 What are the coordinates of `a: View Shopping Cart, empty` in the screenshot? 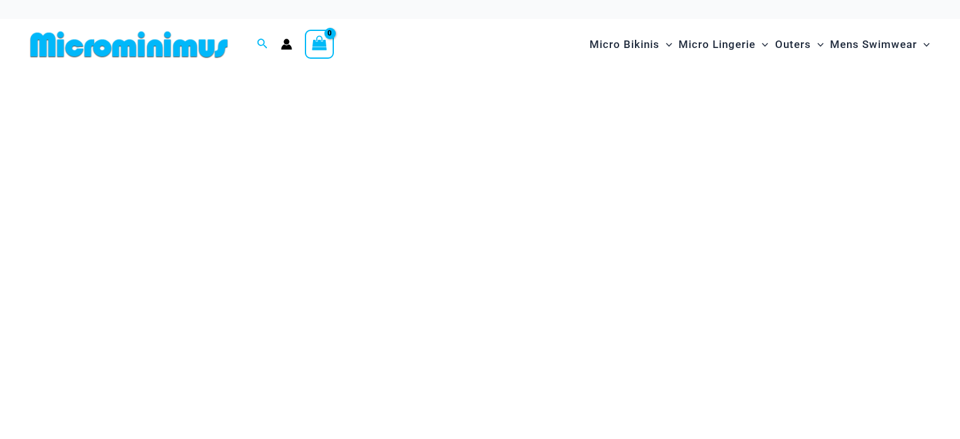 It's located at (319, 44).